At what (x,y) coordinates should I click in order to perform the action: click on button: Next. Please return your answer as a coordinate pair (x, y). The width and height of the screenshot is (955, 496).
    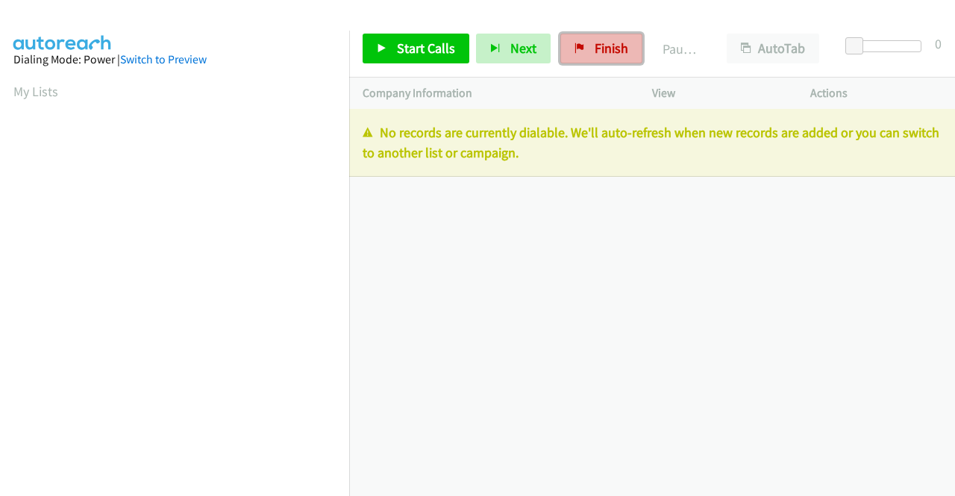
    Looking at the image, I should click on (513, 49).